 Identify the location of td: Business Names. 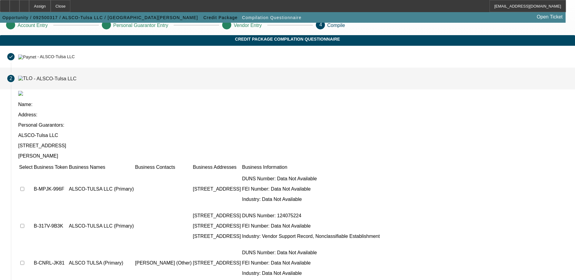
(101, 167).